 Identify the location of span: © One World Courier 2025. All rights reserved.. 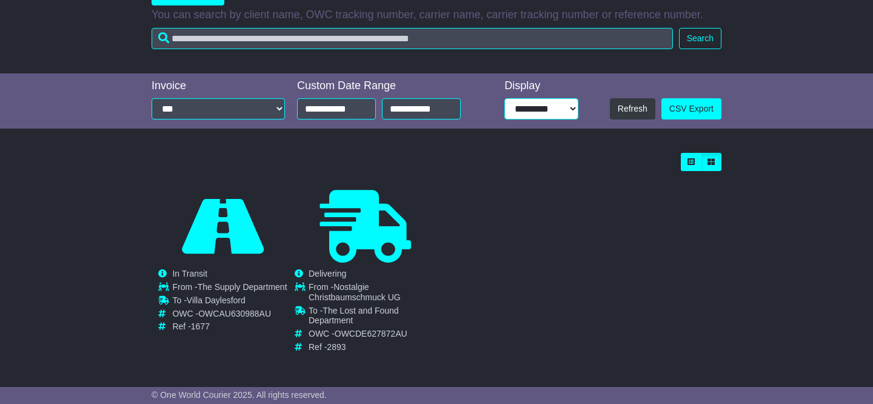
(239, 395).